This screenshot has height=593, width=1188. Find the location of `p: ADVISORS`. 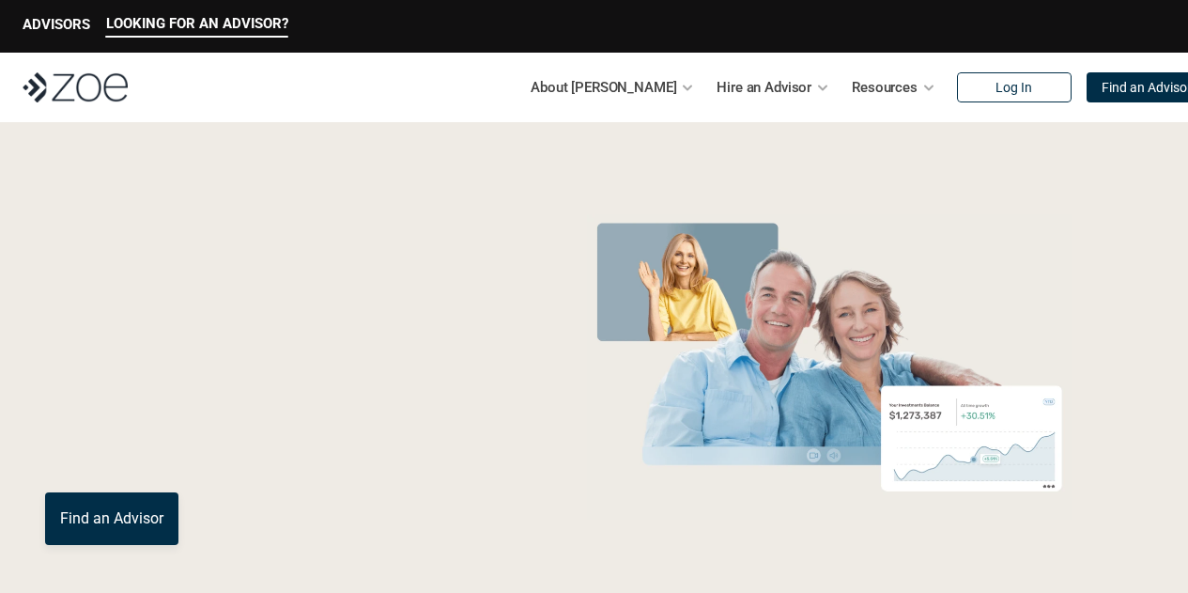

p: ADVISORS is located at coordinates (56, 24).